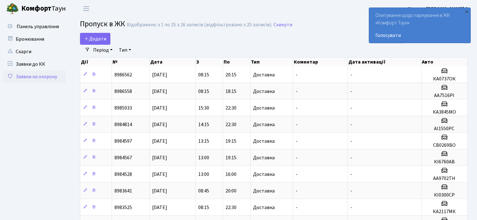  Describe the element at coordinates (444, 145) in the screenshot. I see `h5: СВ0269ВО` at that location.